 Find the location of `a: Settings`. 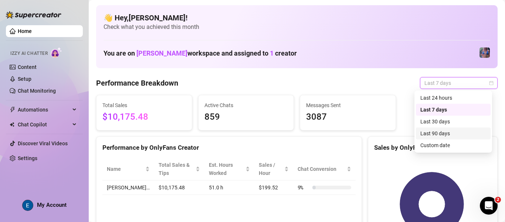

a: Settings is located at coordinates (27, 158).